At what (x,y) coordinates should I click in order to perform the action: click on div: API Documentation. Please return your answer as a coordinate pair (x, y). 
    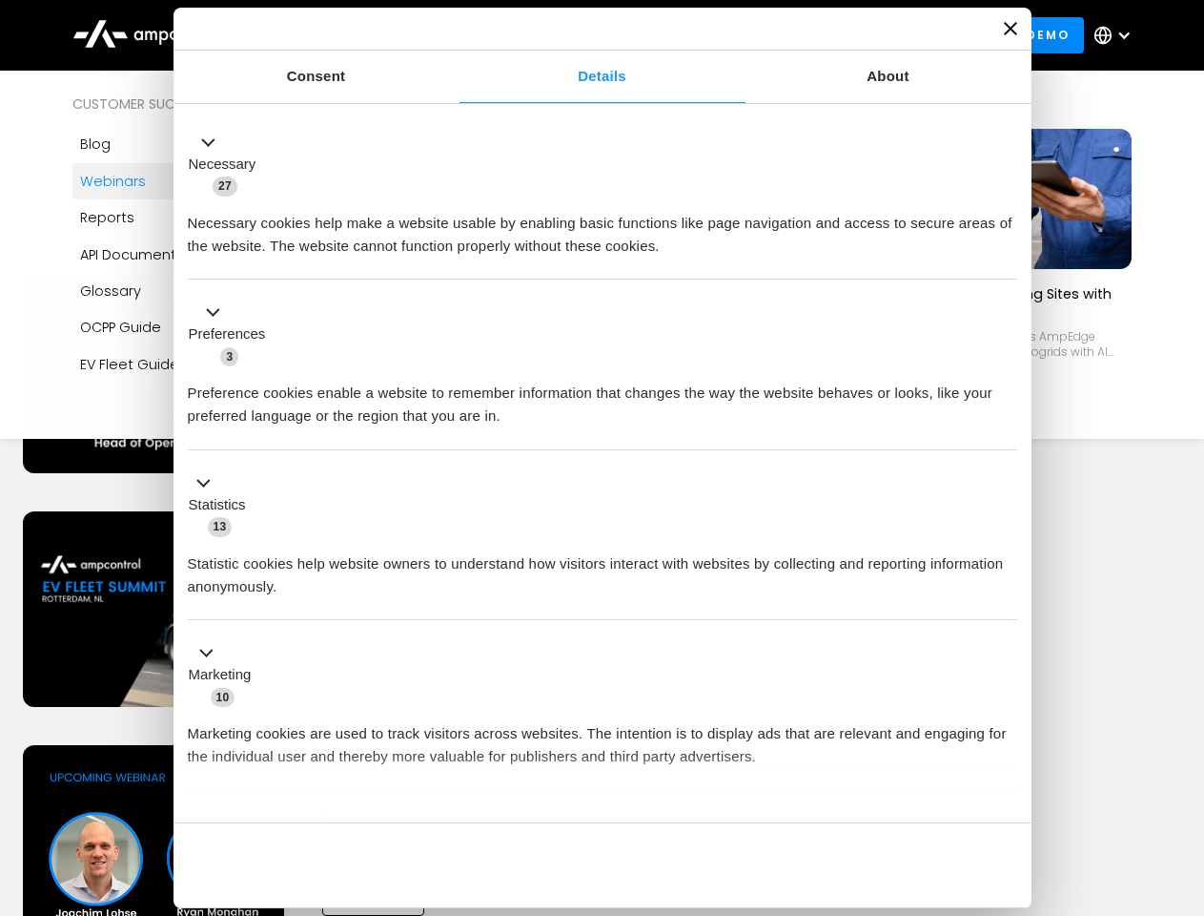
    Looking at the image, I should click on (146, 255).